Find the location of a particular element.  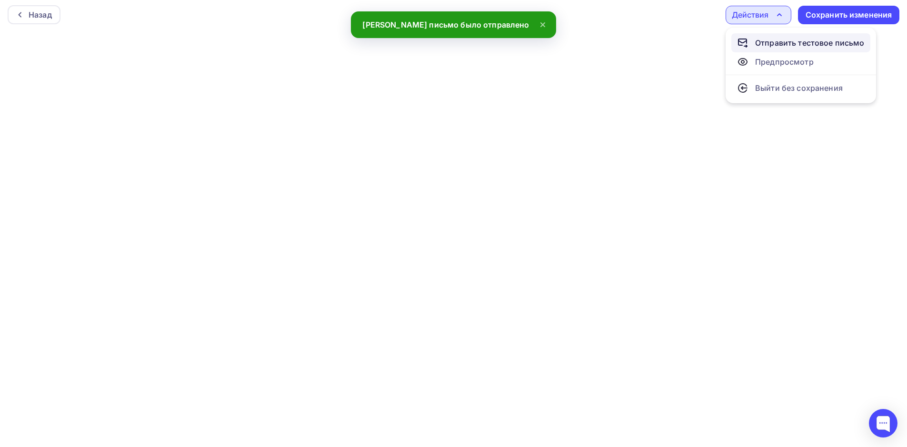

div: Назад is located at coordinates (40, 15).